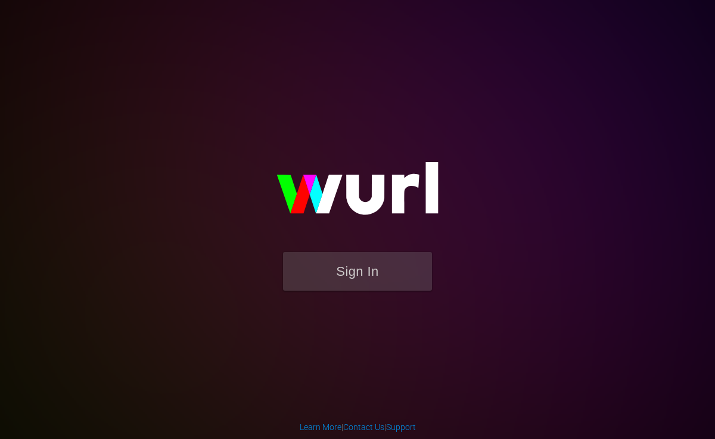 This screenshot has height=439, width=715. Describe the element at coordinates (364, 427) in the screenshot. I see `a: Contact Us` at that location.